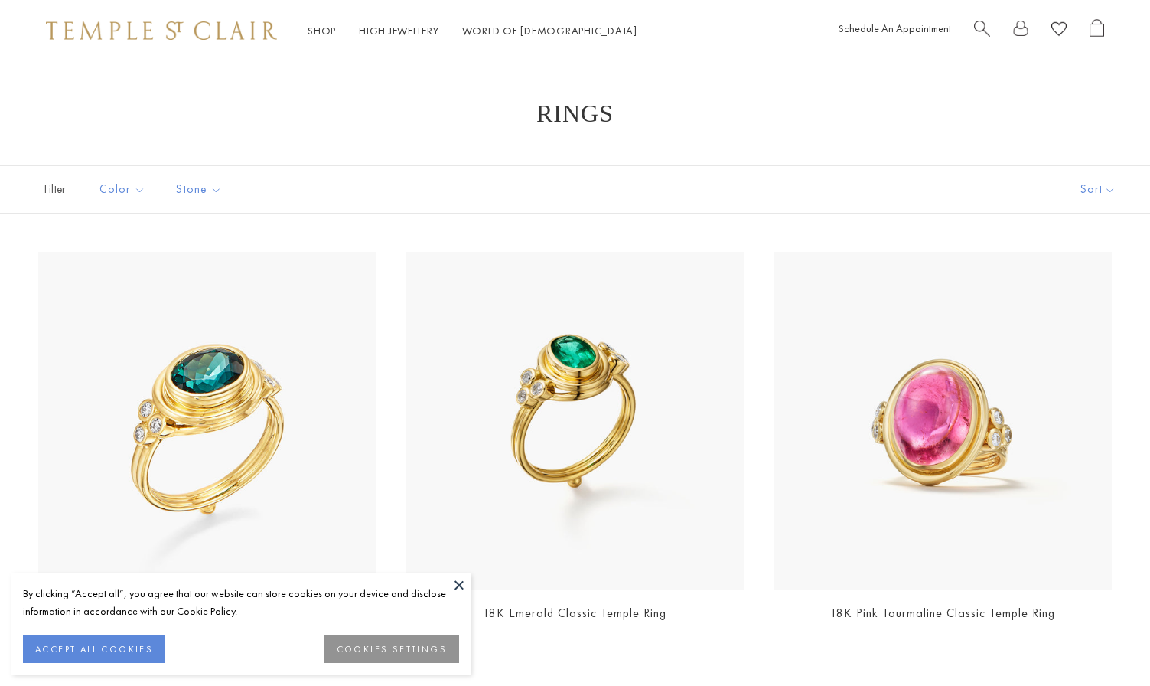  What do you see at coordinates (1059, 31) in the screenshot?
I see `a: View Wishlist` at bounding box center [1059, 31].